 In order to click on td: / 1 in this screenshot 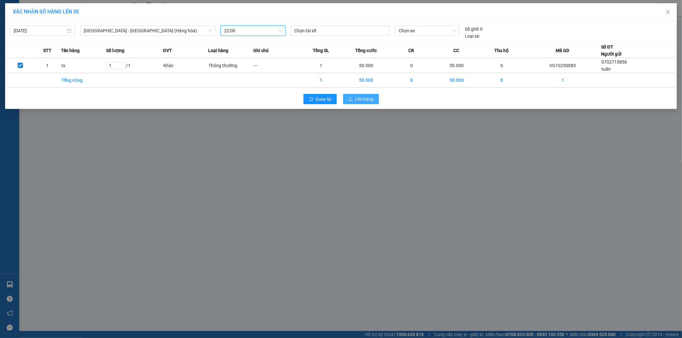, I will do `click(135, 66)`.